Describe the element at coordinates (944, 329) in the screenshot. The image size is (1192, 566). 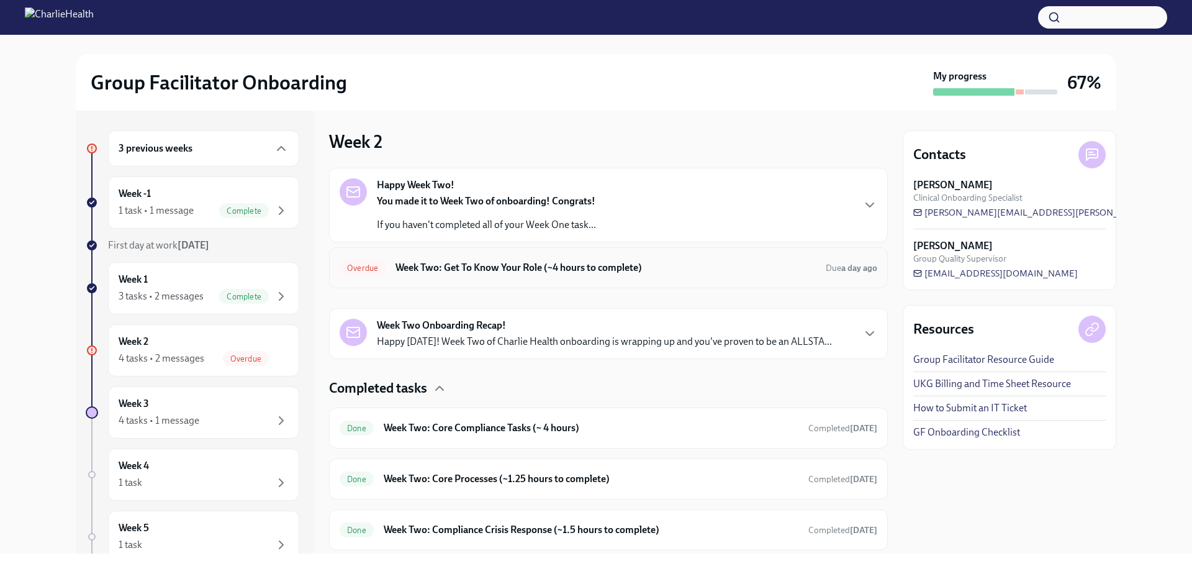
I see `h4: Resources` at that location.